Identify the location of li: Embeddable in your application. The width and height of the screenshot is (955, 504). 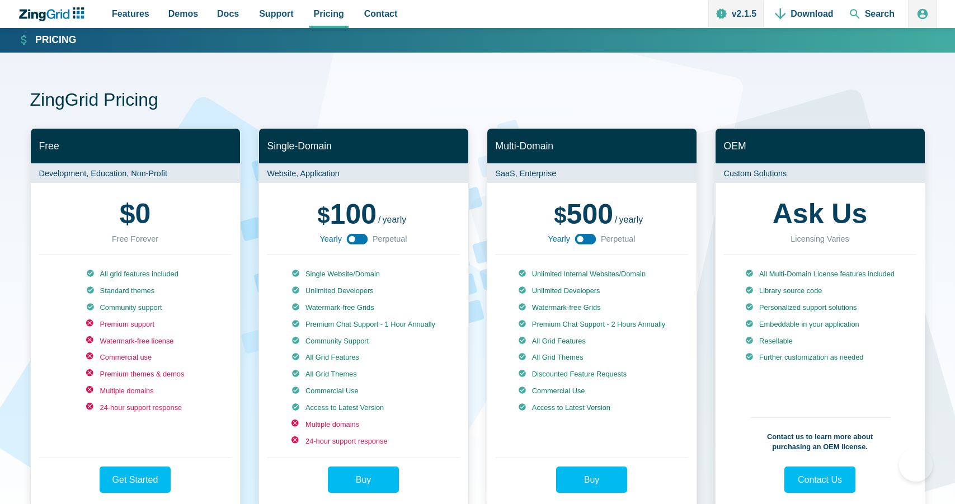
(820, 325).